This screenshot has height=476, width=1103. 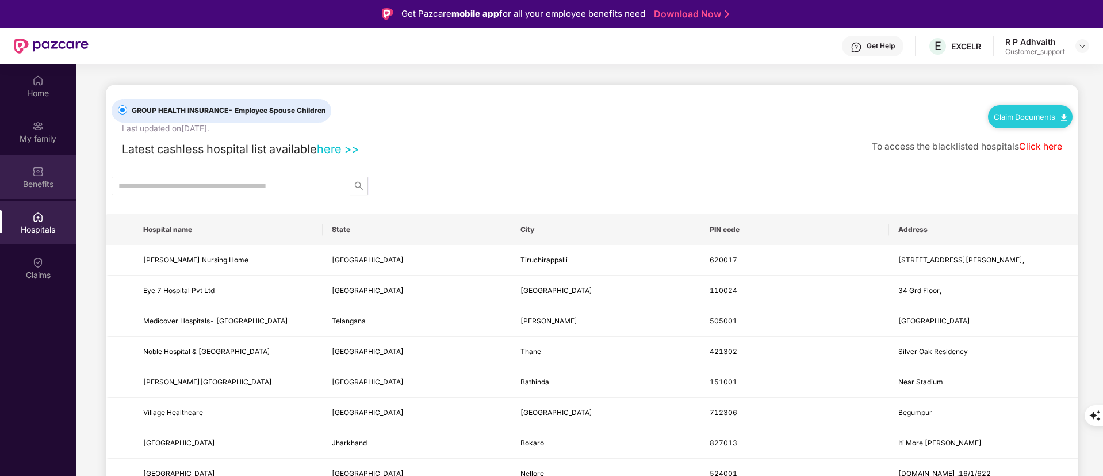 What do you see at coordinates (1064, 117) in the screenshot?
I see `img: svg+xml;base64,PHN2ZyB4bWxucz0iaHR0cDovL3d3dy53My5vcmcvMjAwMC9zdmciIHdpZHRoPSIxMC40IiBoZWlnaHQ9Ij...` at bounding box center [1064, 117].